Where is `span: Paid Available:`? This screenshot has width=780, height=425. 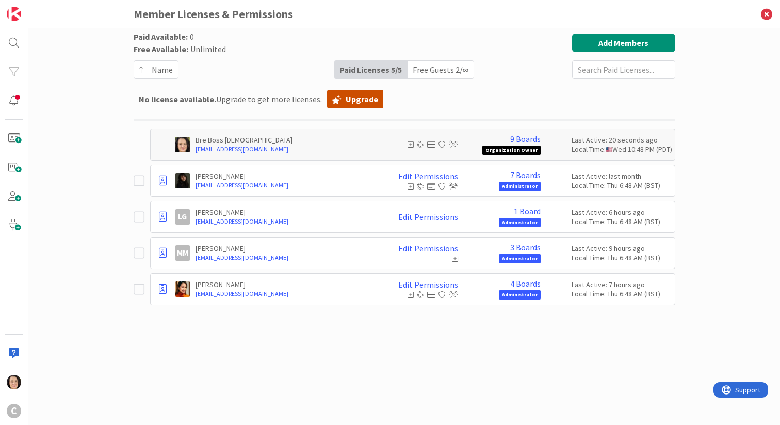
span: Paid Available: is located at coordinates (160, 37).